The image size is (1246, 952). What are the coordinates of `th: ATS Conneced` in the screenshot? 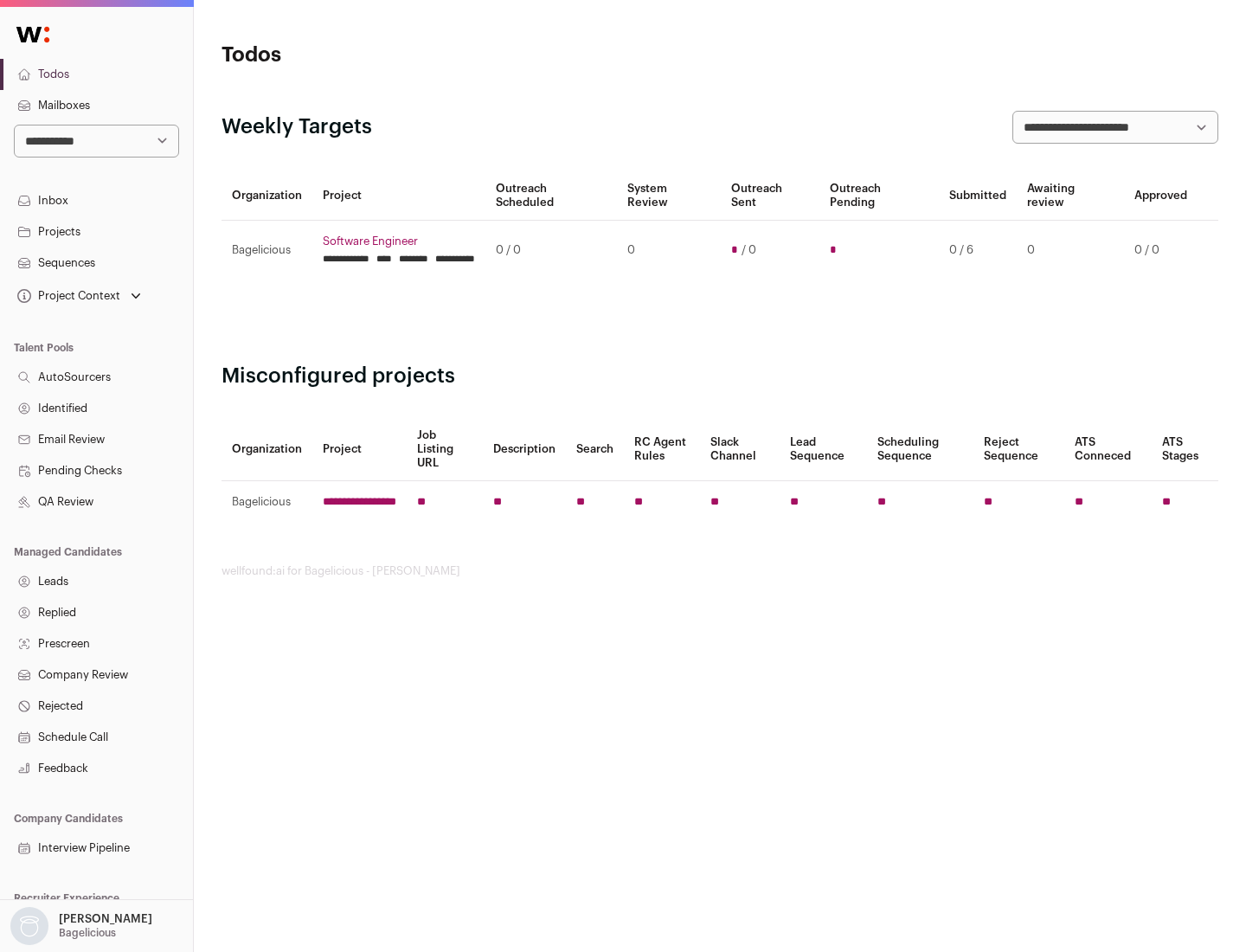 It's located at (1108, 450).